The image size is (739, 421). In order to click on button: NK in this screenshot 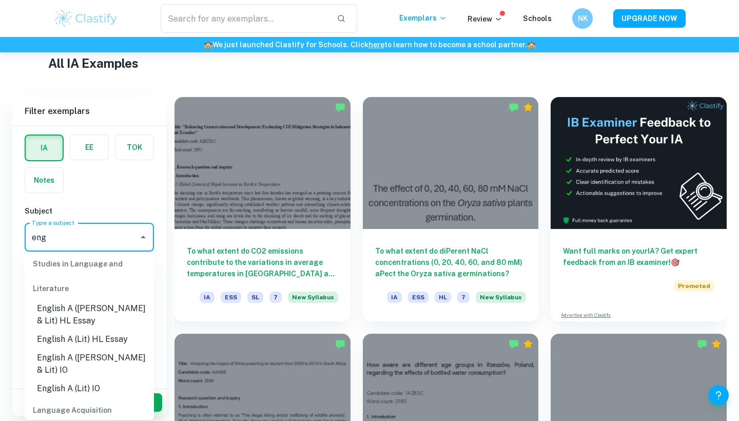, I will do `click(583, 18)`.